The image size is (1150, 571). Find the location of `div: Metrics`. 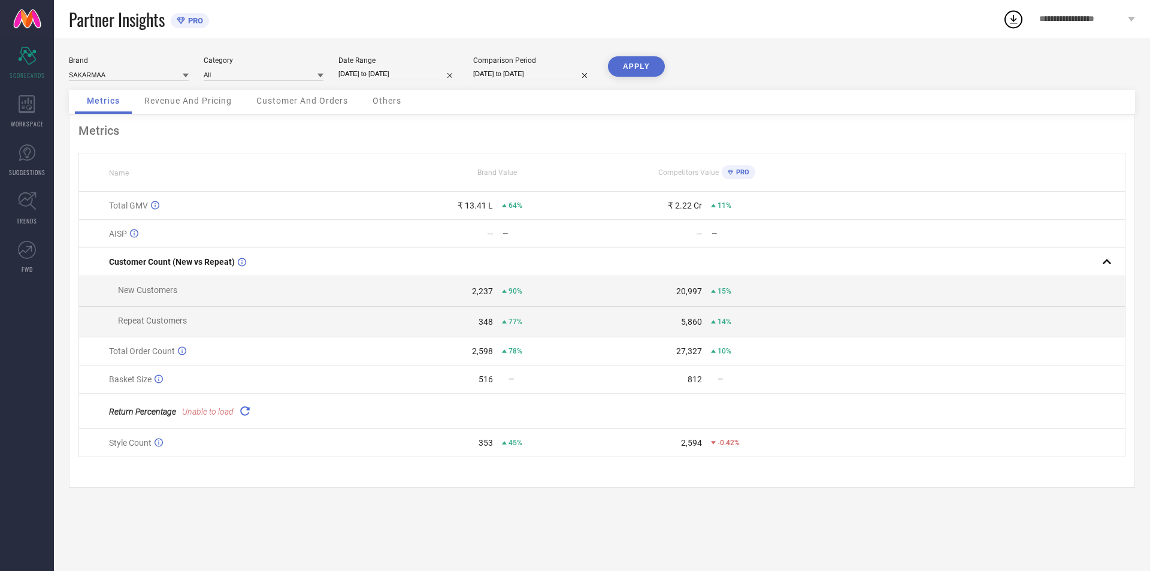

div: Metrics is located at coordinates (602, 131).